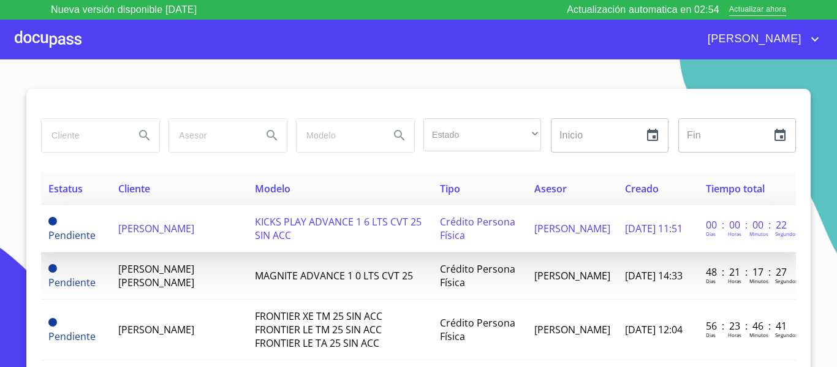 The image size is (837, 367). What do you see at coordinates (736, 189) in the screenshot?
I see `span: Tiempo total` at bounding box center [736, 189].